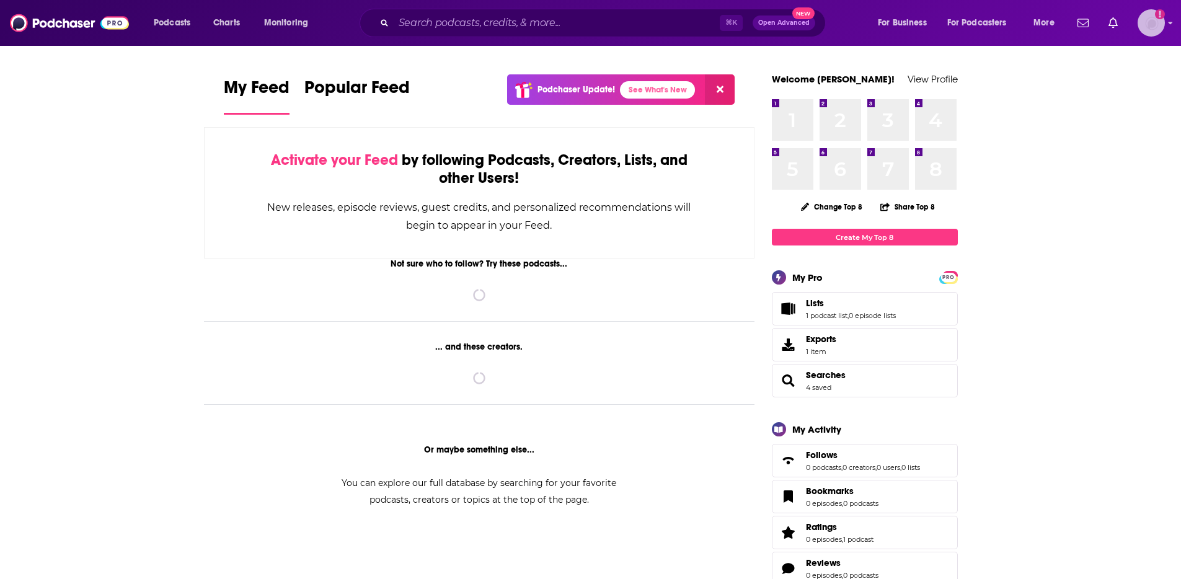  I want to click on input: Search podcasts, credits, & more..., so click(557, 23).